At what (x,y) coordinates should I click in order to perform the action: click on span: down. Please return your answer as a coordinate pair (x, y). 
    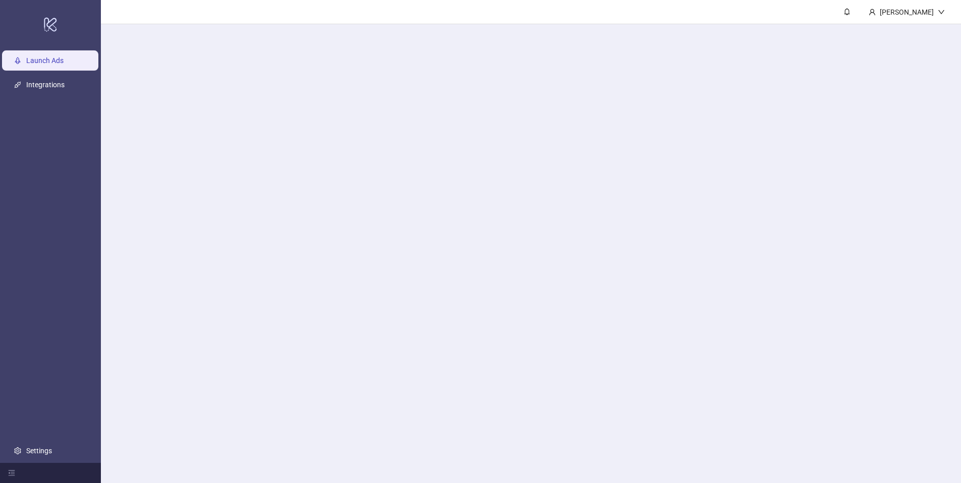
    Looking at the image, I should click on (941, 12).